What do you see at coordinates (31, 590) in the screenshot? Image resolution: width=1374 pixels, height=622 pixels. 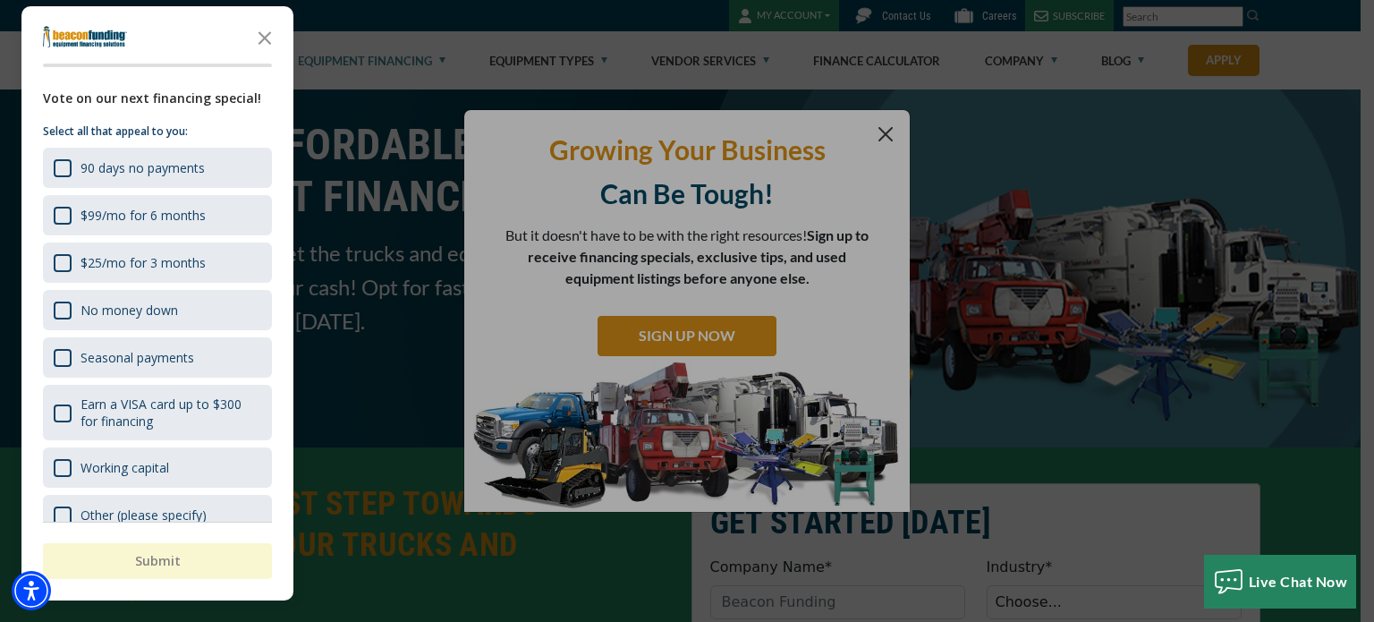 I see `div: Accessibility Menu` at bounding box center [31, 590].